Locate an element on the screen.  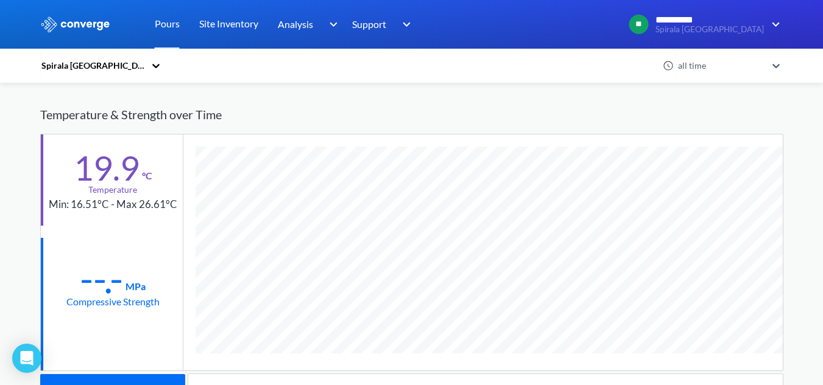
div: Temperature & Strength over Time is located at coordinates (412, 114).